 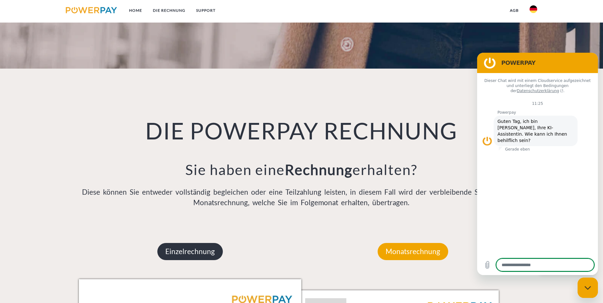 What do you see at coordinates (302, 131) in the screenshot?
I see `h1: DIE POWERPAY RECHNUNG` at bounding box center [302, 131].